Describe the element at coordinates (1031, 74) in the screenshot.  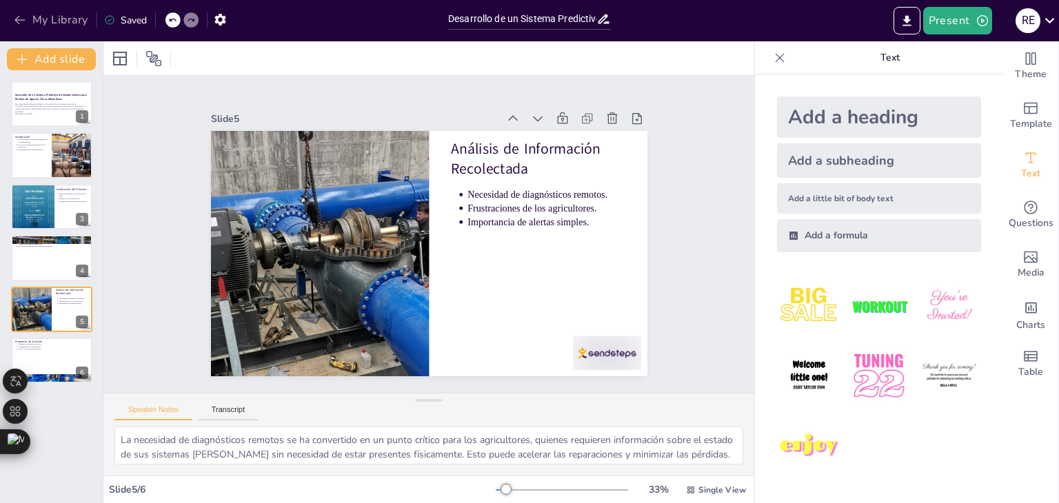
I see `span: Theme` at that location.